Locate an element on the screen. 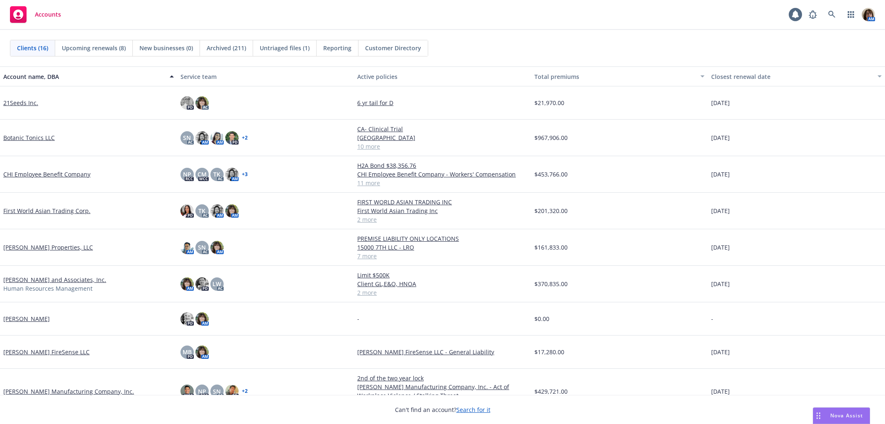  div: Total premiums is located at coordinates (615, 76).